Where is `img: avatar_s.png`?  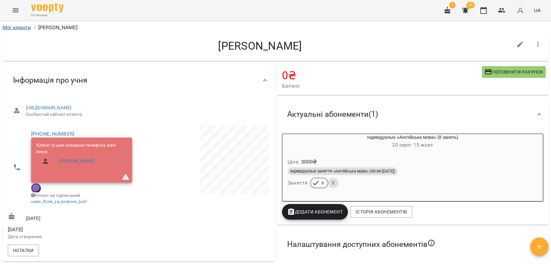
img: avatar_s.png is located at coordinates (521, 10).